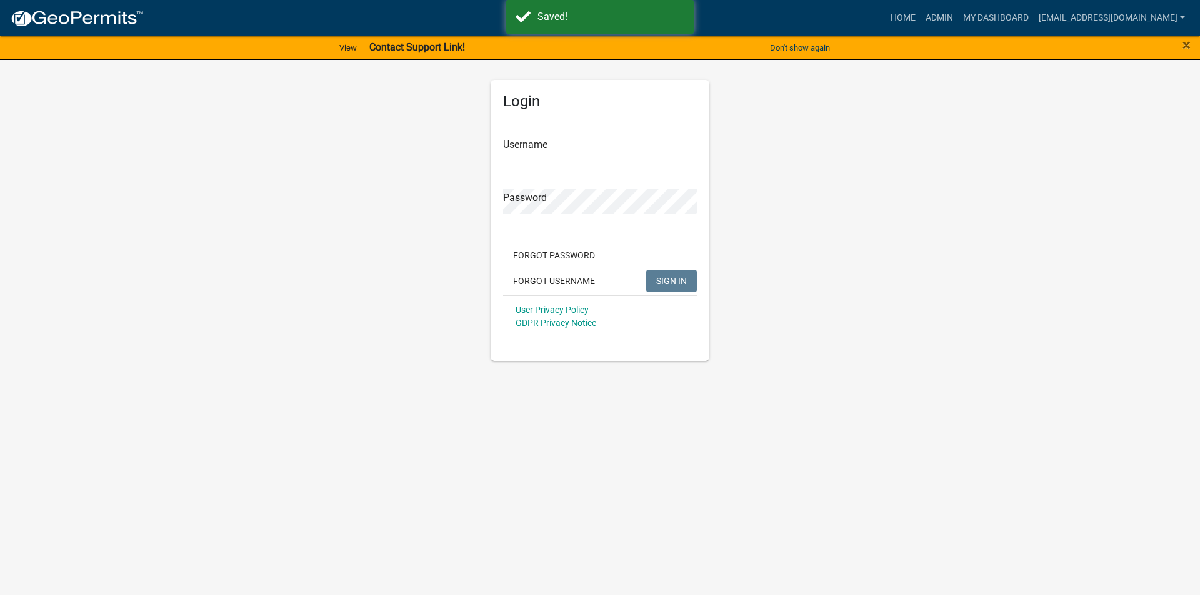  Describe the element at coordinates (939, 18) in the screenshot. I see `a: Admin` at that location.